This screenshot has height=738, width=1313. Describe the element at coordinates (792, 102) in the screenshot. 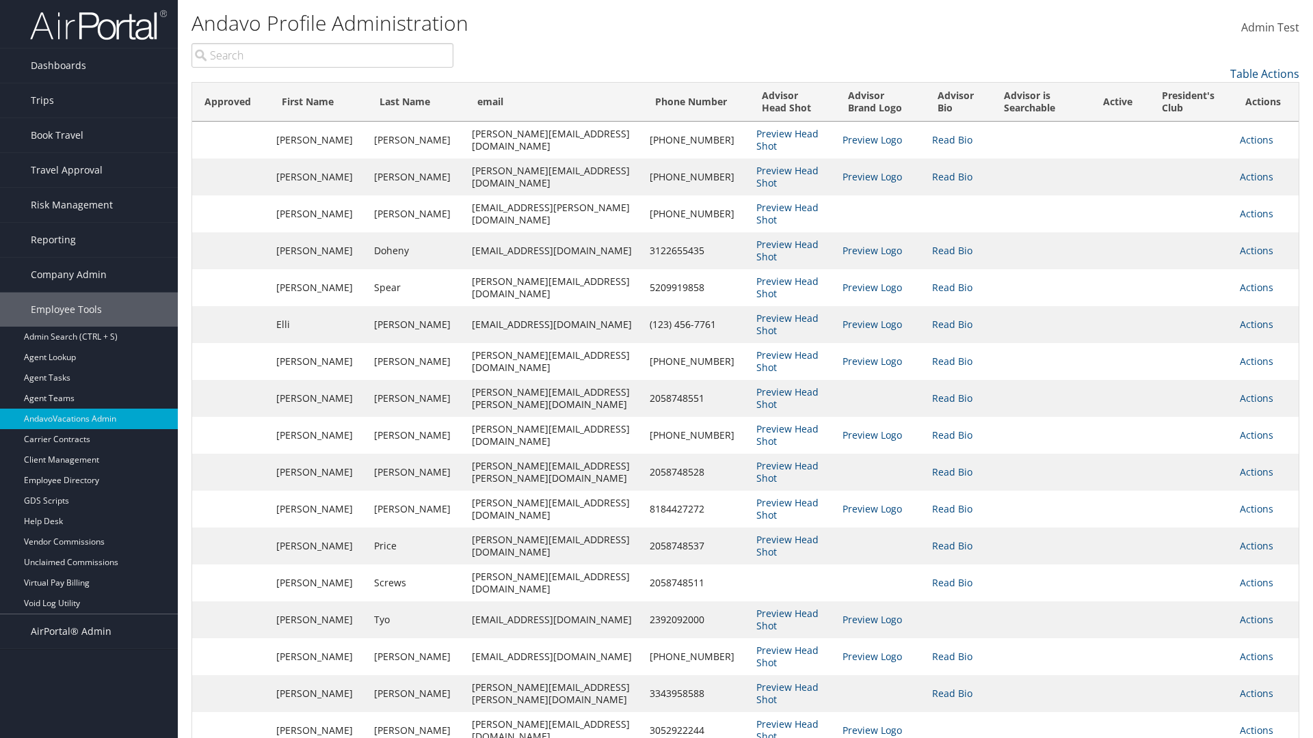

I see `th: Advisor Head Shot: activate to sort column ascending` at that location.